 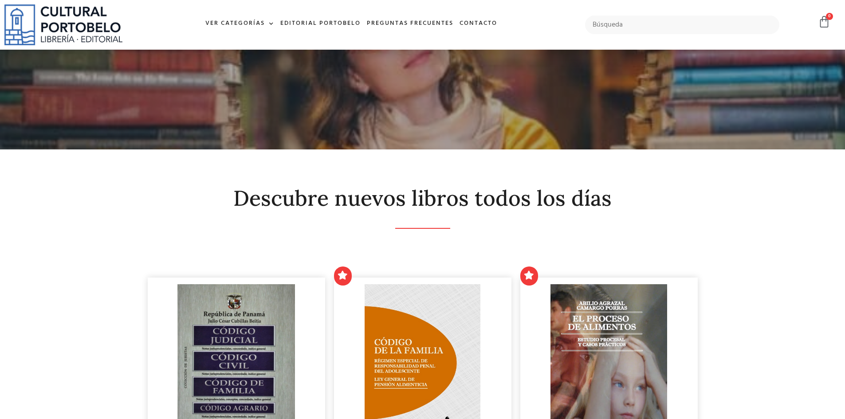 I want to click on input: Búsqueda, so click(x=682, y=25).